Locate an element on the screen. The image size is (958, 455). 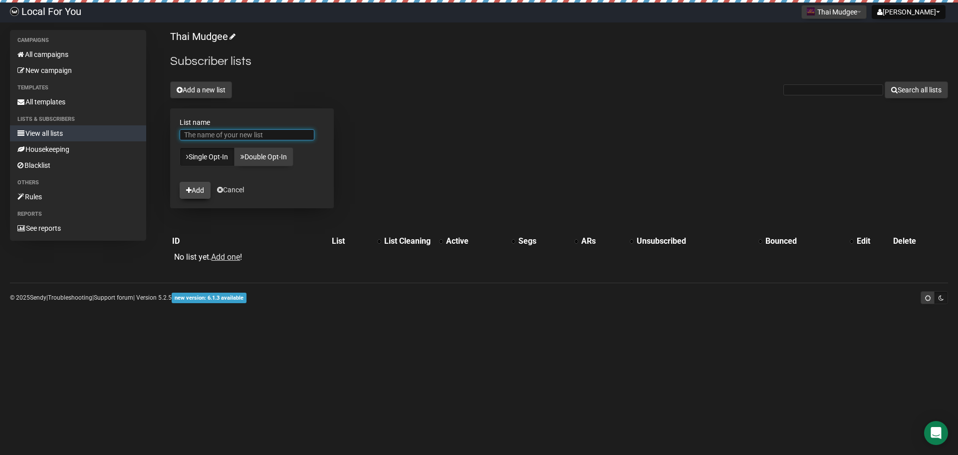
div: ID is located at coordinates (250, 241).